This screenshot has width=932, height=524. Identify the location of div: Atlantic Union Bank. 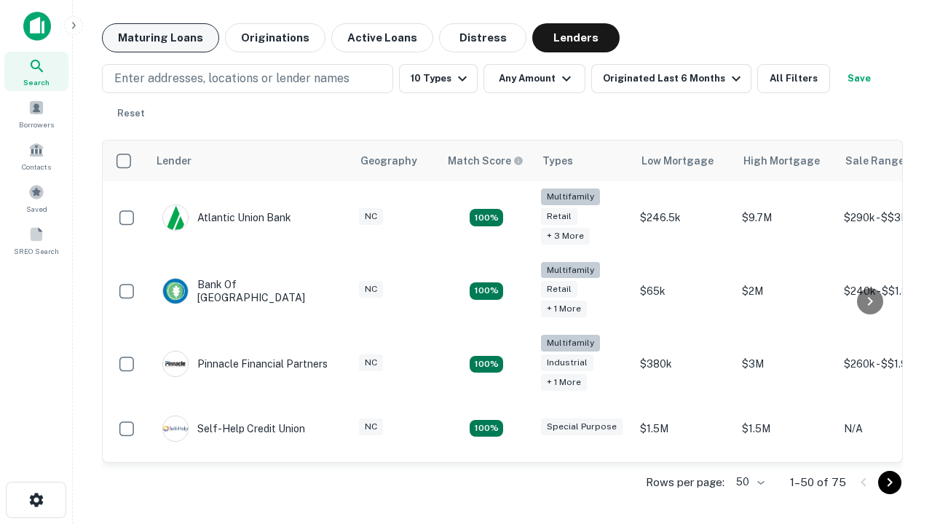
(226, 218).